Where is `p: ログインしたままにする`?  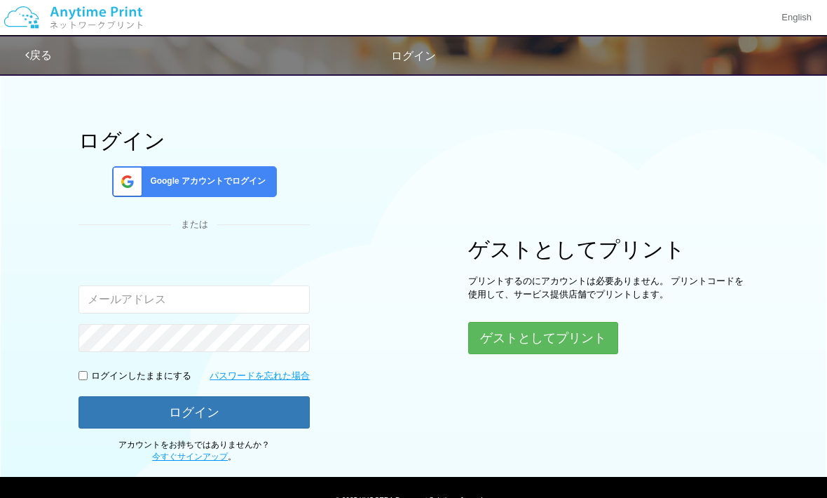
p: ログインしたままにする is located at coordinates (141, 376).